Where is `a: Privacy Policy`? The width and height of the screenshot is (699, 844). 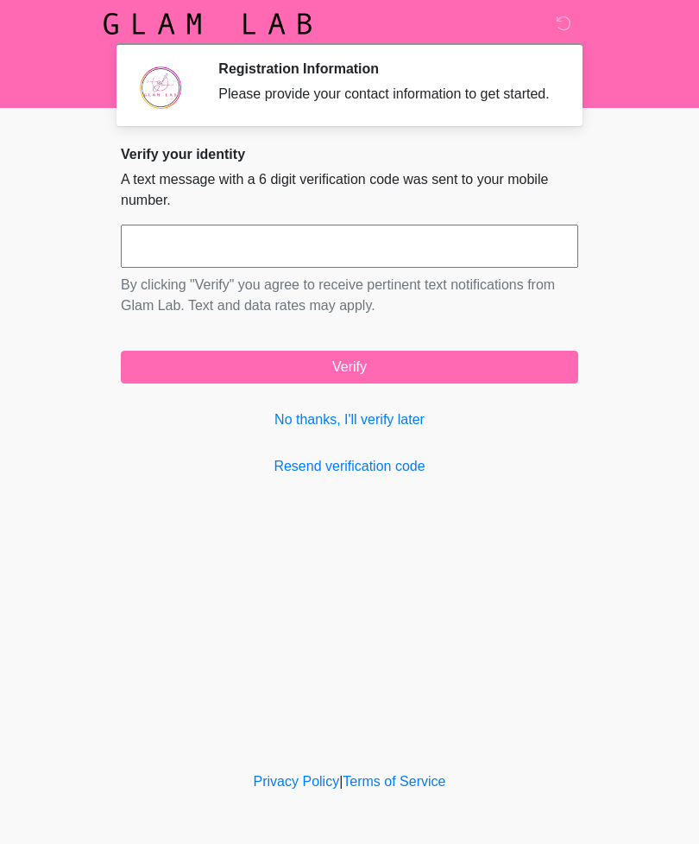
a: Privacy Policy is located at coordinates (297, 781).